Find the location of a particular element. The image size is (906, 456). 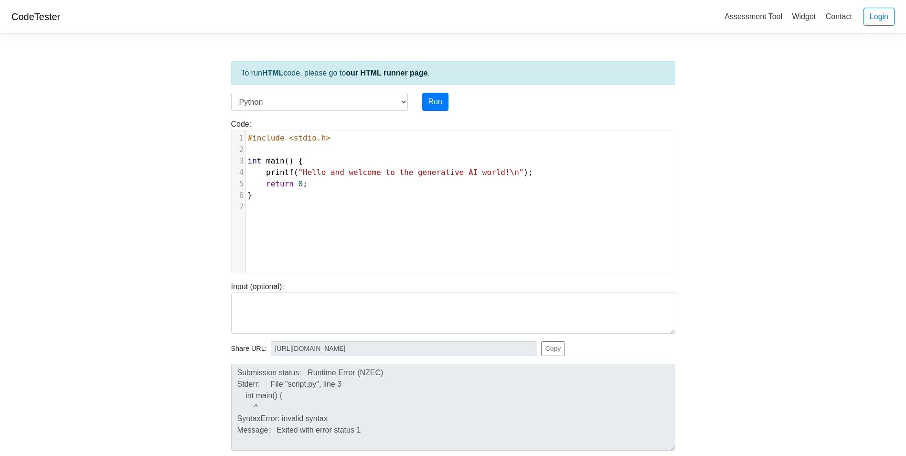

div: 7 is located at coordinates (238, 207).